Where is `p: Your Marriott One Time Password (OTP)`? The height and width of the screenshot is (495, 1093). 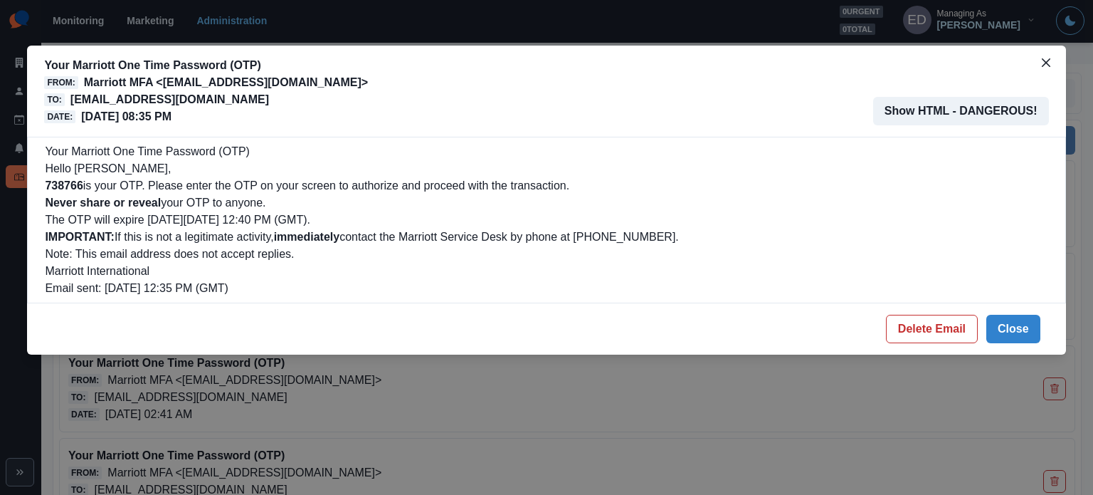 p: Your Marriott One Time Password (OTP) is located at coordinates (206, 65).